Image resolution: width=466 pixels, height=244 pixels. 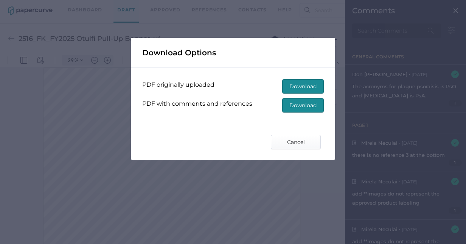 I want to click on img: default-magnifying-glass.svg, so click(x=335, y=7).